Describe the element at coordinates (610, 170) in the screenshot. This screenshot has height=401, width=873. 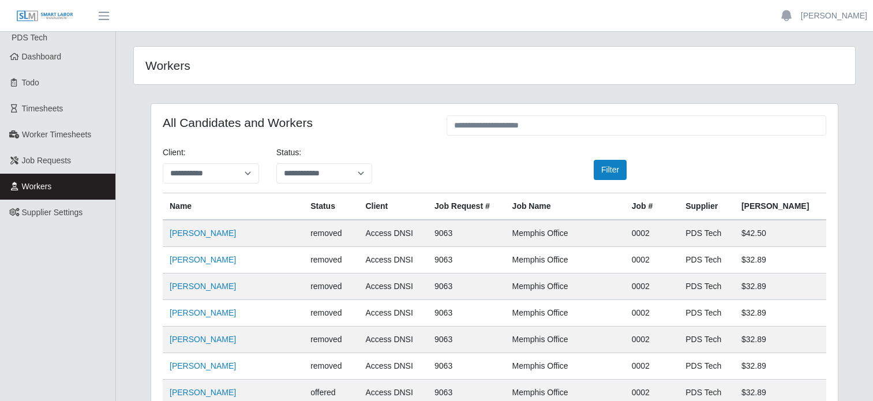
I see `button: Filter` at that location.